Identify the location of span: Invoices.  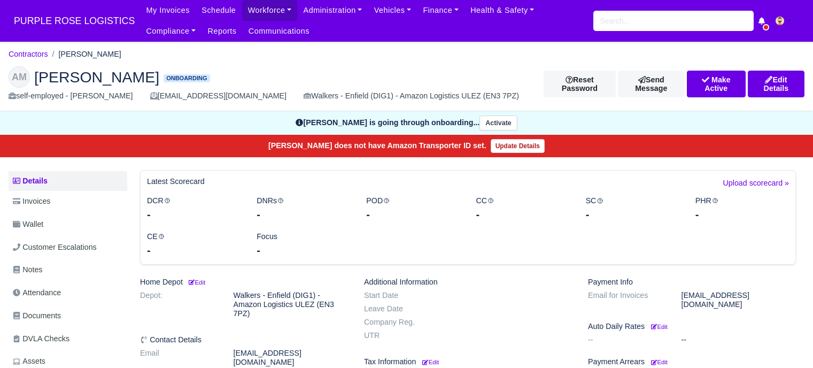
(32, 201).